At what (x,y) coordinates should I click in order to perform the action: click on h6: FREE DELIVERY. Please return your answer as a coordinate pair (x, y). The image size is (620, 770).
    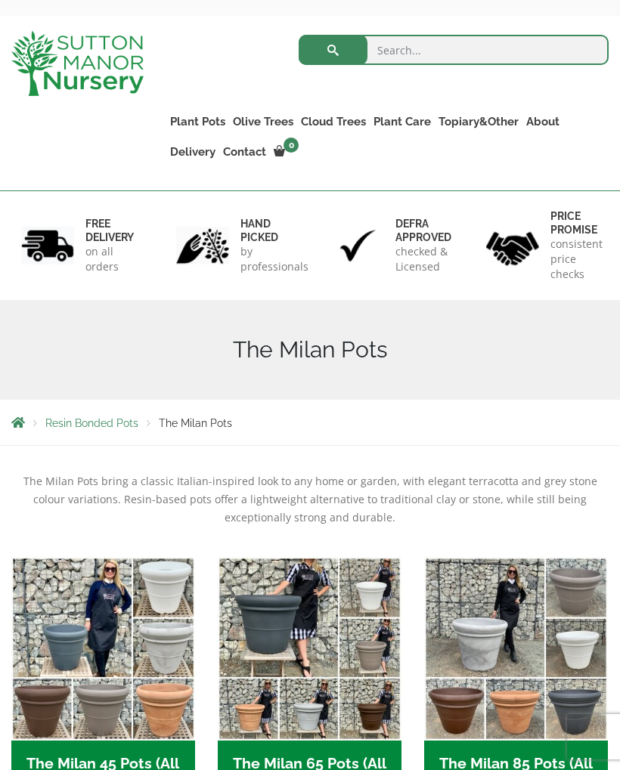
    Looking at the image, I should click on (110, 231).